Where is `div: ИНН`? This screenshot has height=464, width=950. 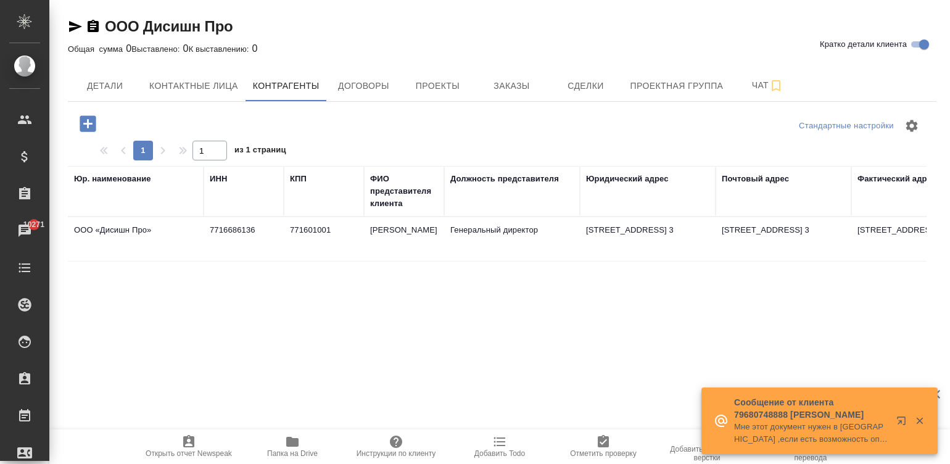 div: ИНН is located at coordinates (218, 179).